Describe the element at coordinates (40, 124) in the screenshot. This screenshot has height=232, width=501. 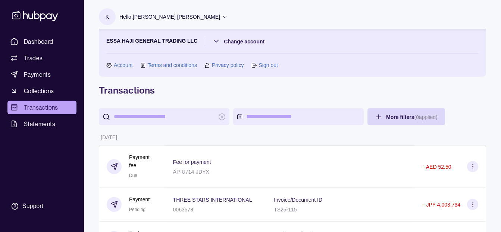
I see `span: Statements` at that location.